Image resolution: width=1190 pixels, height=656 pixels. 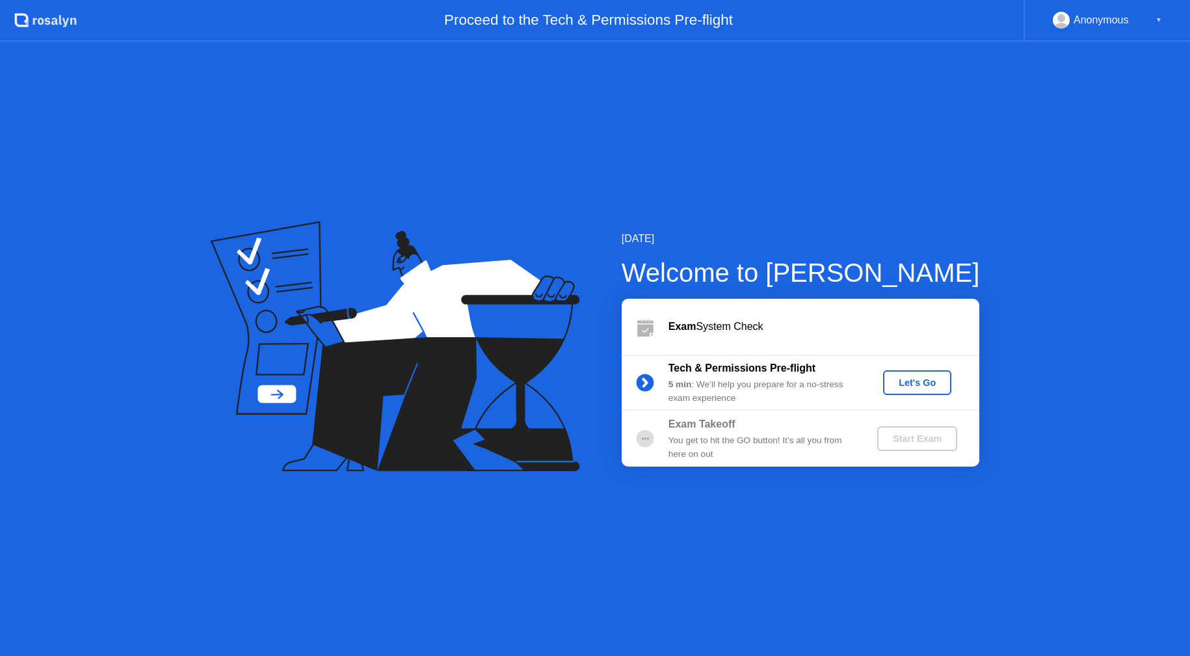 I want to click on button: Let's Go, so click(x=917, y=382).